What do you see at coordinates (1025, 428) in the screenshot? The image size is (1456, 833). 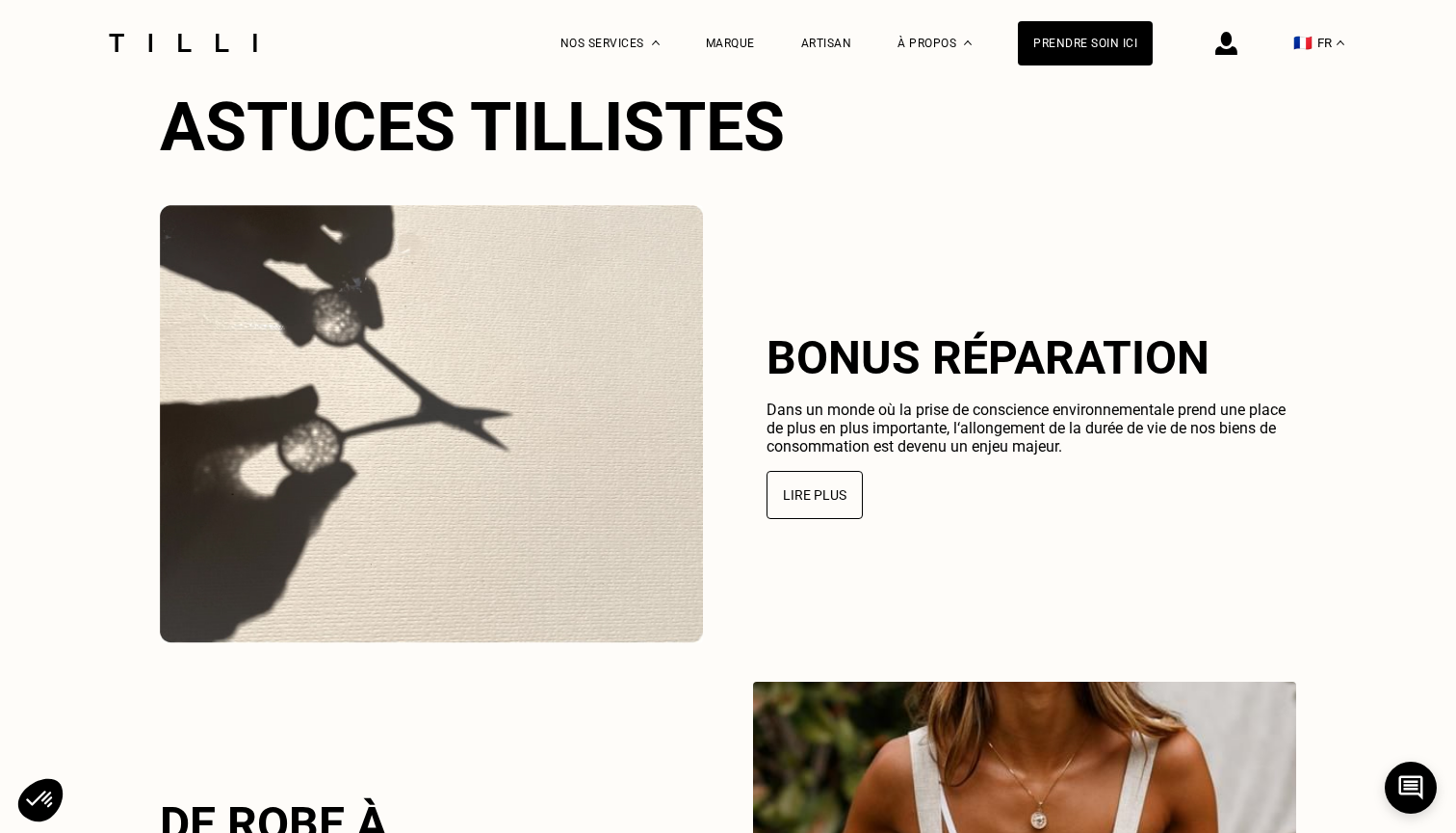 I see `span: Dans un monde où la prise de conscience environnementale prend une place de plus en plus importan...` at bounding box center [1025, 428].